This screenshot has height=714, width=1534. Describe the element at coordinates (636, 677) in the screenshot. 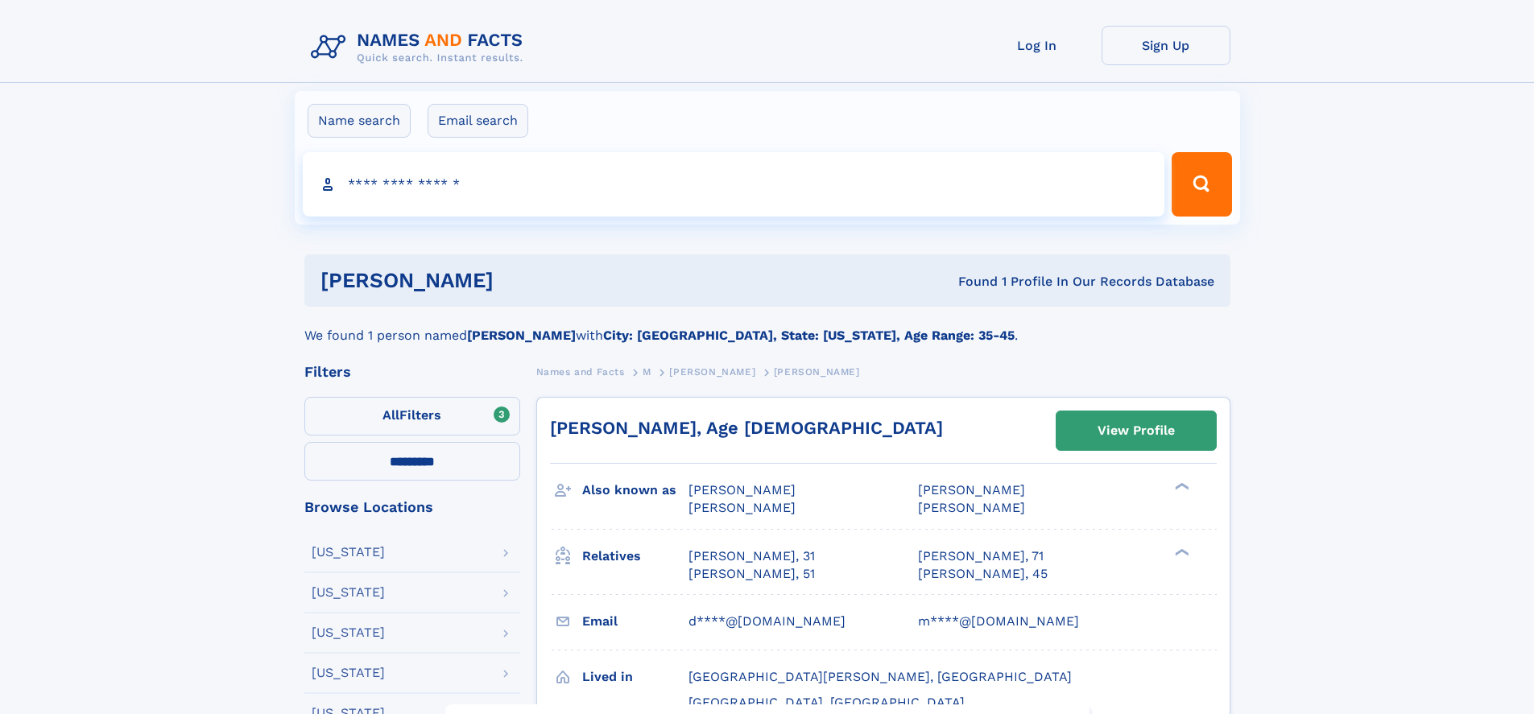

I see `h3: Lived in` at that location.